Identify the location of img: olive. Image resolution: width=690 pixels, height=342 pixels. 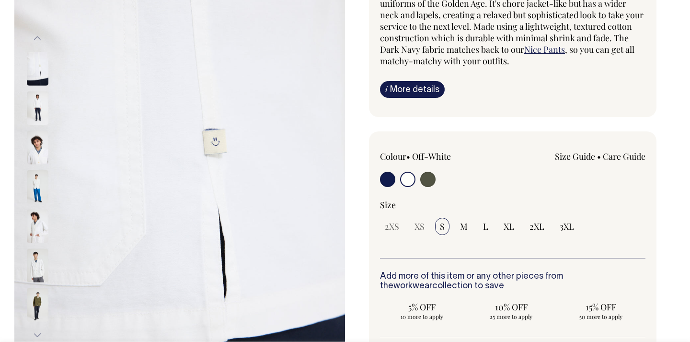
(37, 305).